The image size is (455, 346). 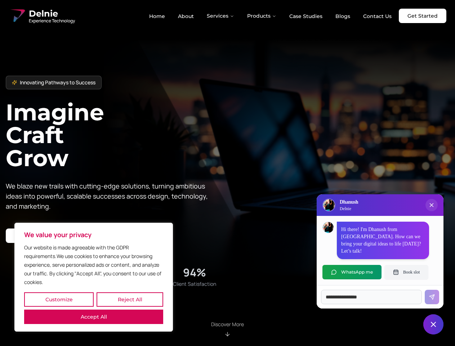 What do you see at coordinates (186, 16) in the screenshot?
I see `a: About` at bounding box center [186, 16].